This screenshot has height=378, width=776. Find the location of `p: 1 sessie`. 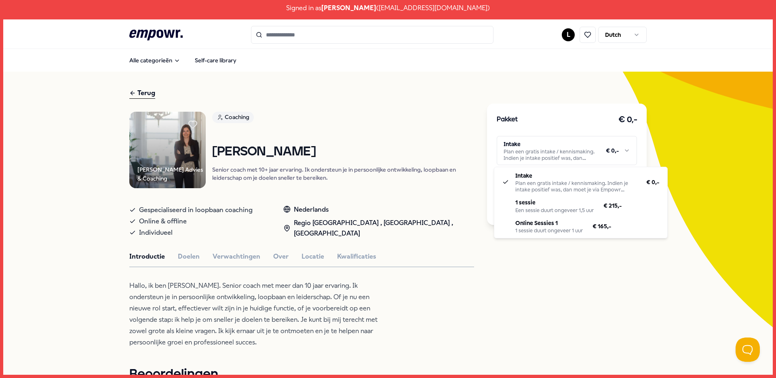

p: 1 sessie is located at coordinates (555, 202).